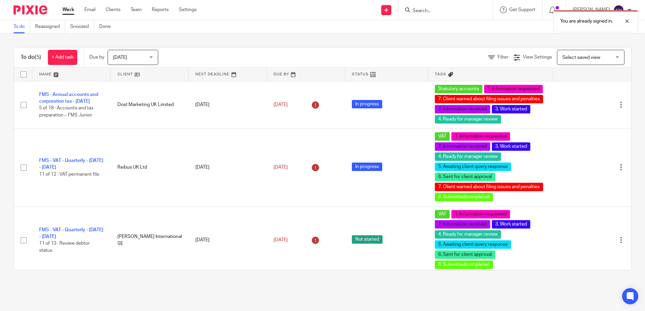 This screenshot has width=645, height=311. What do you see at coordinates (31, 57) in the screenshot?
I see `h1: To do` at bounding box center [31, 57].